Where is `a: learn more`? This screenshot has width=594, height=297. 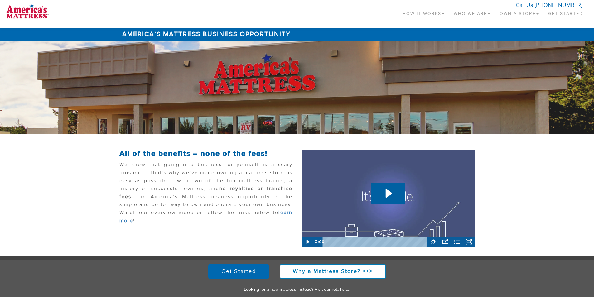
a: learn more is located at coordinates (206, 217).